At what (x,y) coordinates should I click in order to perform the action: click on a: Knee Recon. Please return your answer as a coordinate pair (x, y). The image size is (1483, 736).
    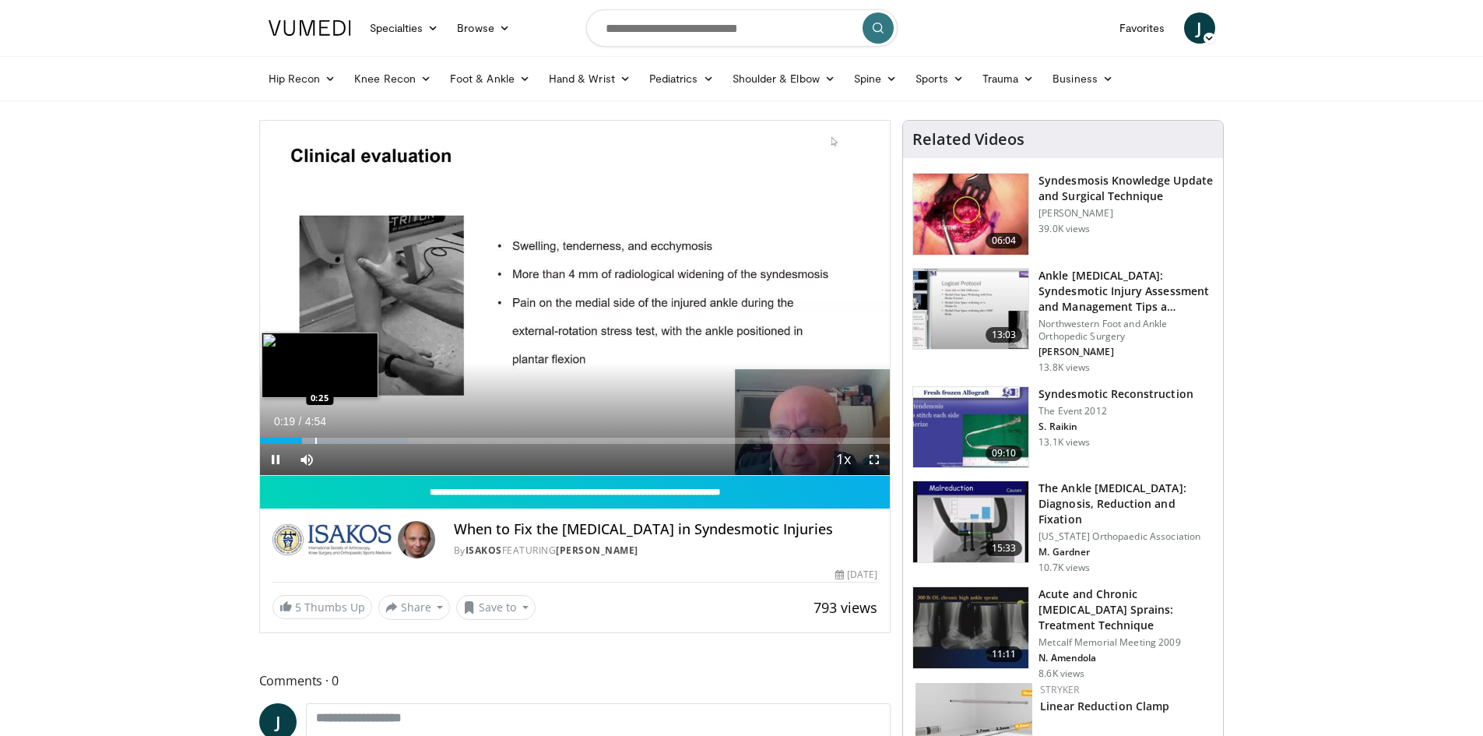
    Looking at the image, I should click on (392, 79).